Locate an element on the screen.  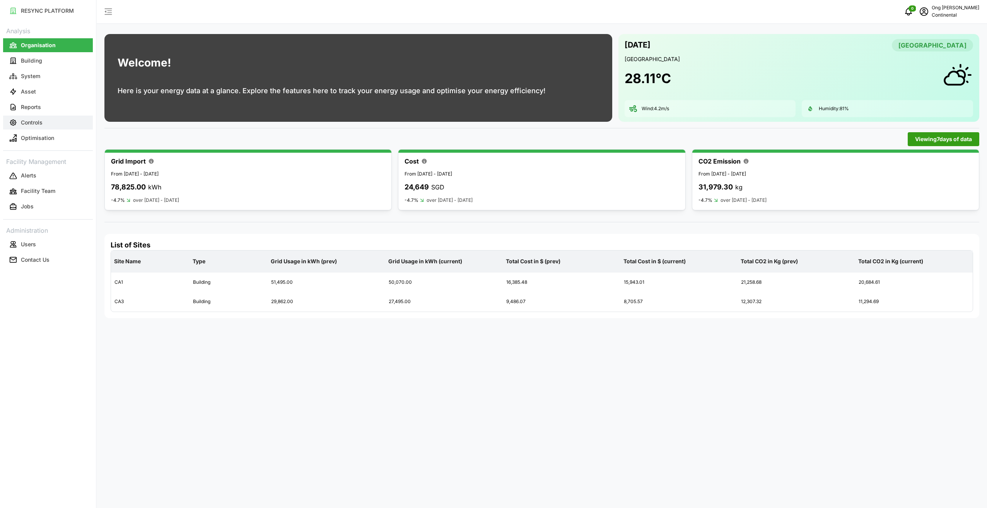
a: Optimisation is located at coordinates (48, 138).